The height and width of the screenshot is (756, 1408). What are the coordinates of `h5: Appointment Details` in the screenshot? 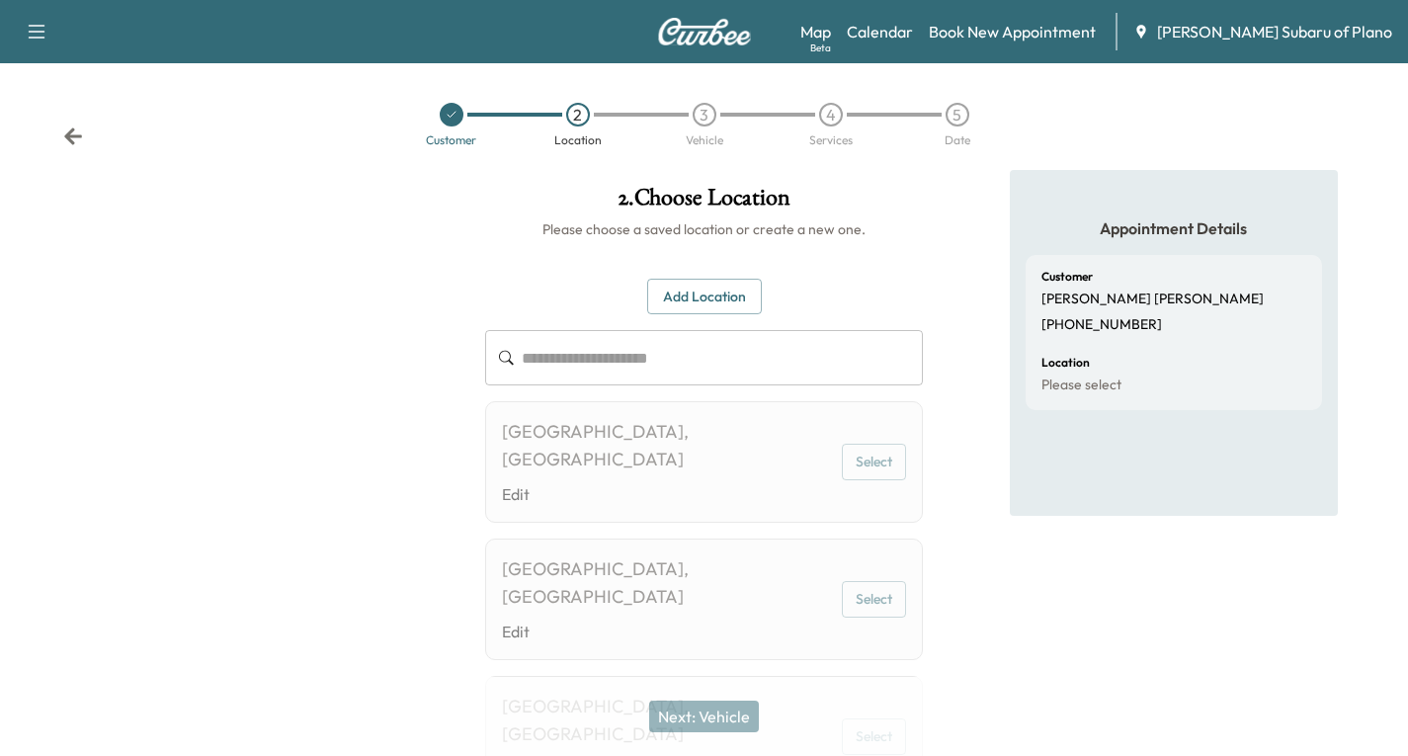 It's located at (1174, 228).